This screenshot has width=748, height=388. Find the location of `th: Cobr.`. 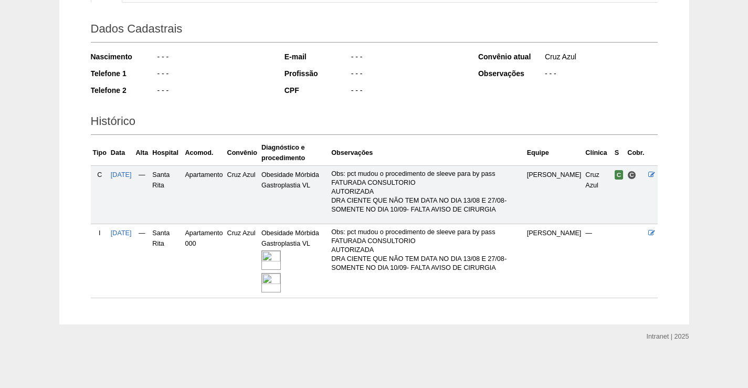

th: Cobr. is located at coordinates (636, 153).